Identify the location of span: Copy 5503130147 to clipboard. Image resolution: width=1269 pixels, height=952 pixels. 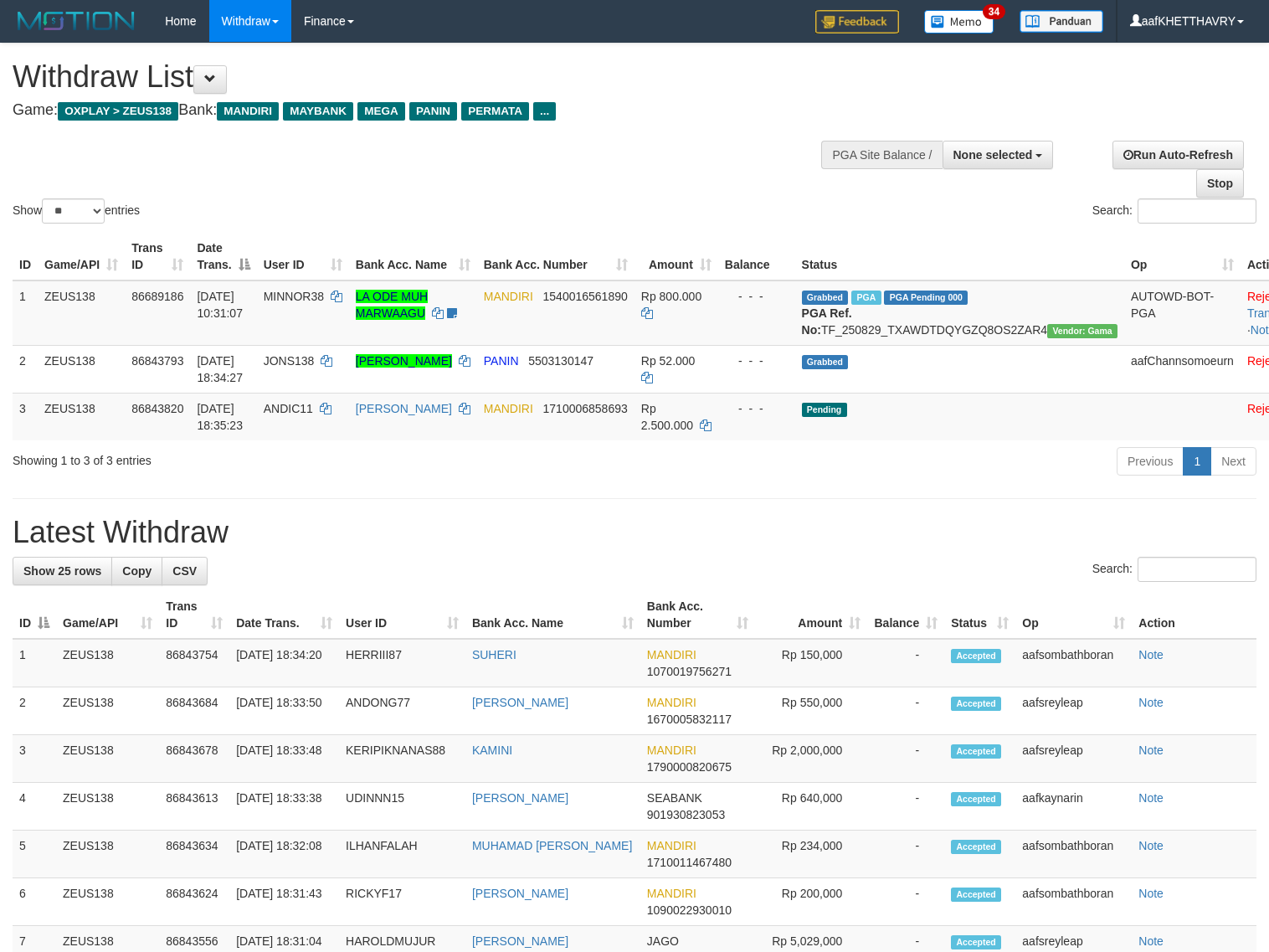
(561, 361).